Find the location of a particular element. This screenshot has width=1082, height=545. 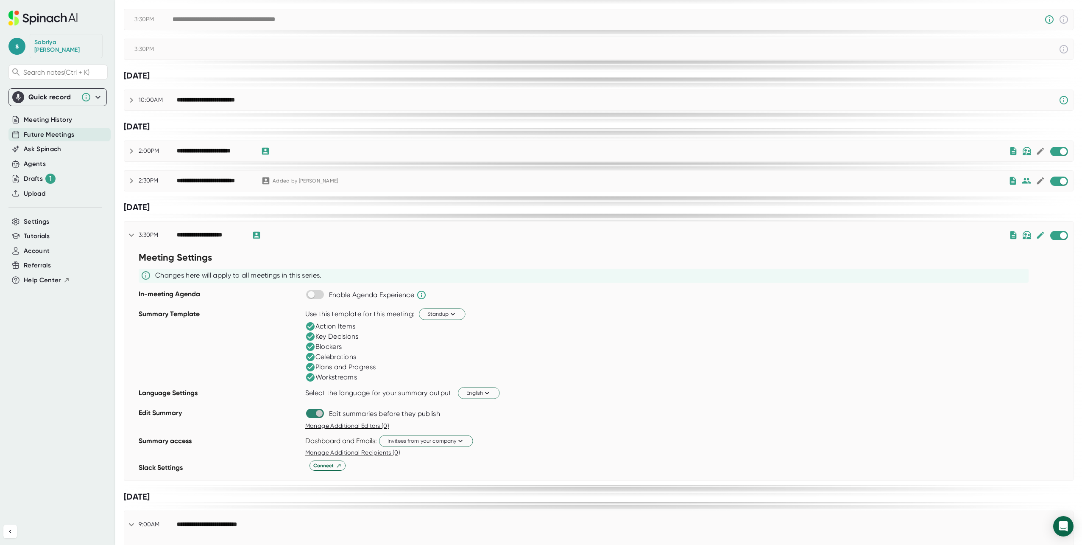

span: Manage Additional Recipients (0) is located at coordinates (353, 452).